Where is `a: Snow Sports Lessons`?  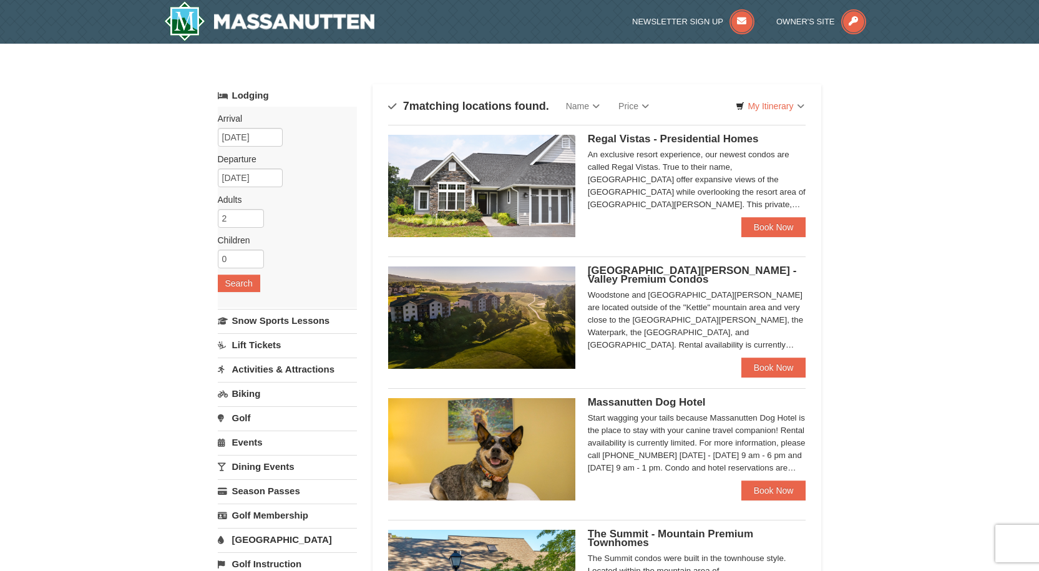
a: Snow Sports Lessons is located at coordinates (287, 320).